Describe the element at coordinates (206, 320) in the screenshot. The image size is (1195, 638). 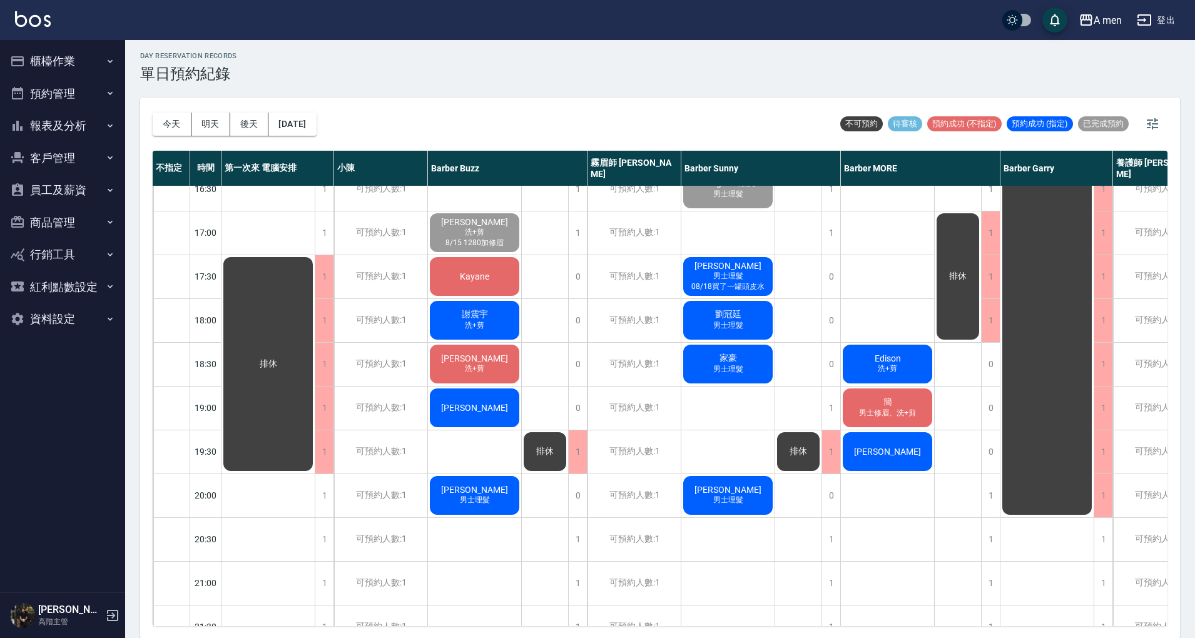
I see `div: 18:00` at that location.